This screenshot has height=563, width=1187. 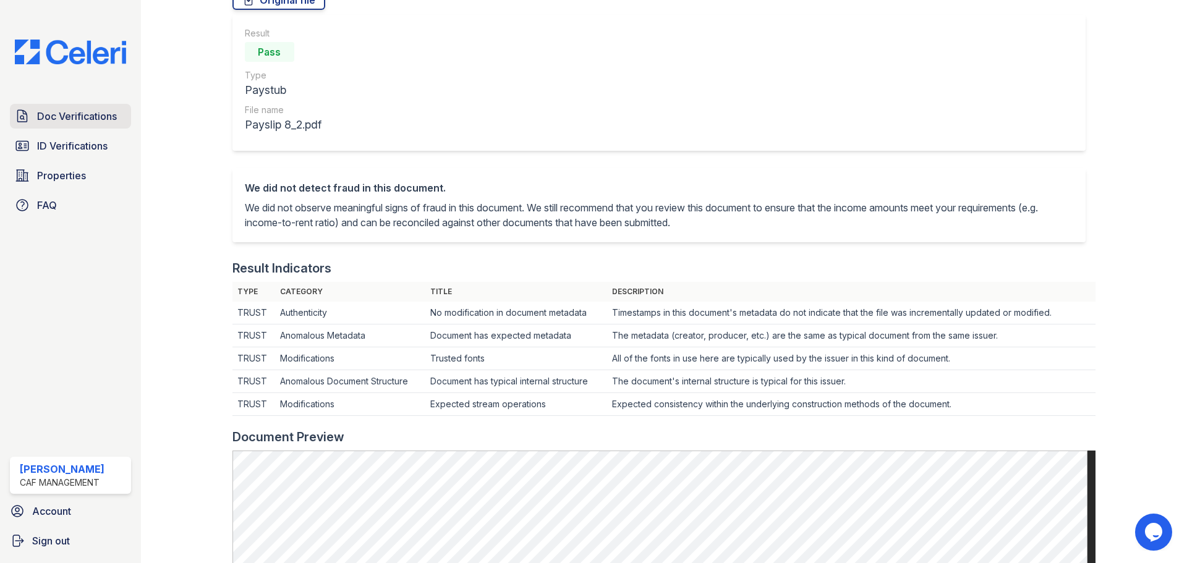 What do you see at coordinates (516, 313) in the screenshot?
I see `td: No modification in document metadata` at bounding box center [516, 313].